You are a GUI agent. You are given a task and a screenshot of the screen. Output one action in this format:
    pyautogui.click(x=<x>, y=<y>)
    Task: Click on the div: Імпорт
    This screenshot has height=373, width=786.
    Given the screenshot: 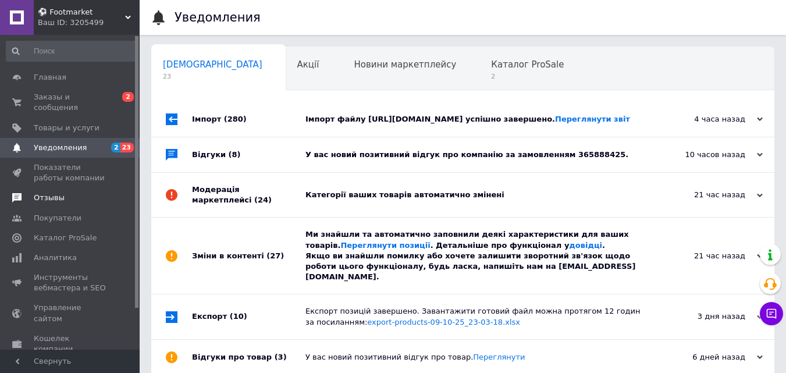 What is the action you would take?
    pyautogui.click(x=248, y=119)
    